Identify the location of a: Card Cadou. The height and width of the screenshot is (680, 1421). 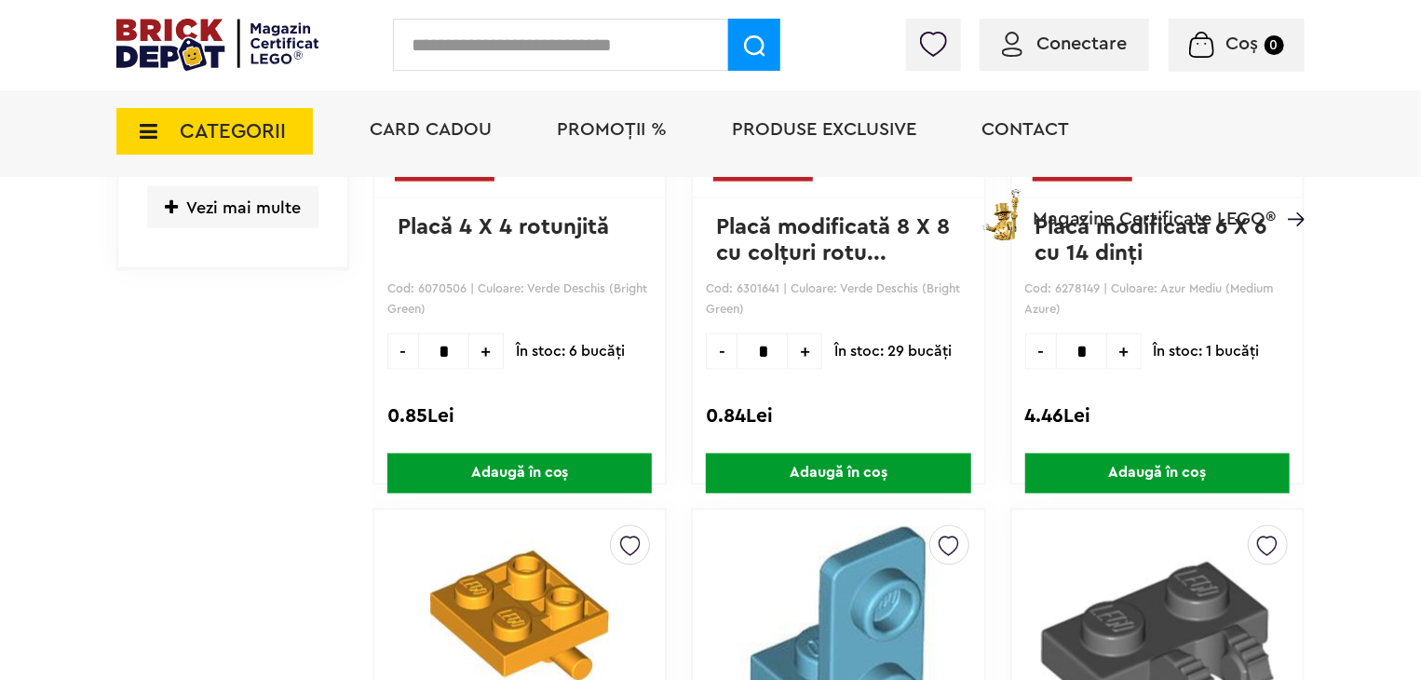
(430, 129).